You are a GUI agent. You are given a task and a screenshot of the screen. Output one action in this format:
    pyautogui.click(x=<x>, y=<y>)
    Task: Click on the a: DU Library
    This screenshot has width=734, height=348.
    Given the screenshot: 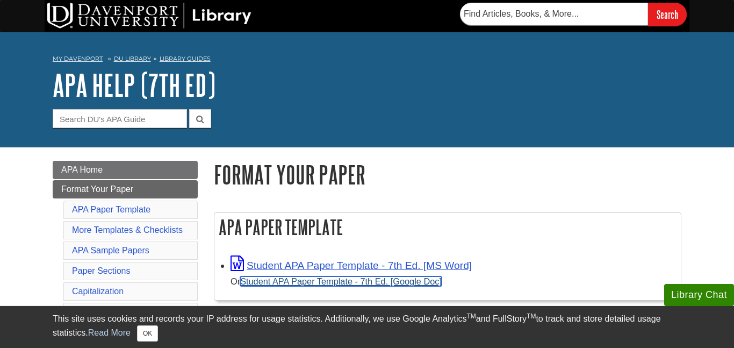 What is the action you would take?
    pyautogui.click(x=132, y=59)
    